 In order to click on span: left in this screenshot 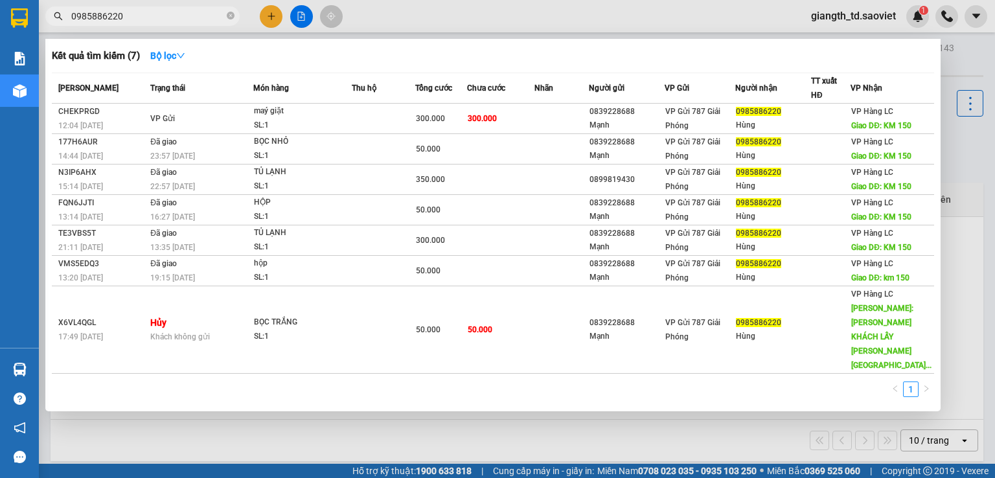, I will do `click(895, 389)`.